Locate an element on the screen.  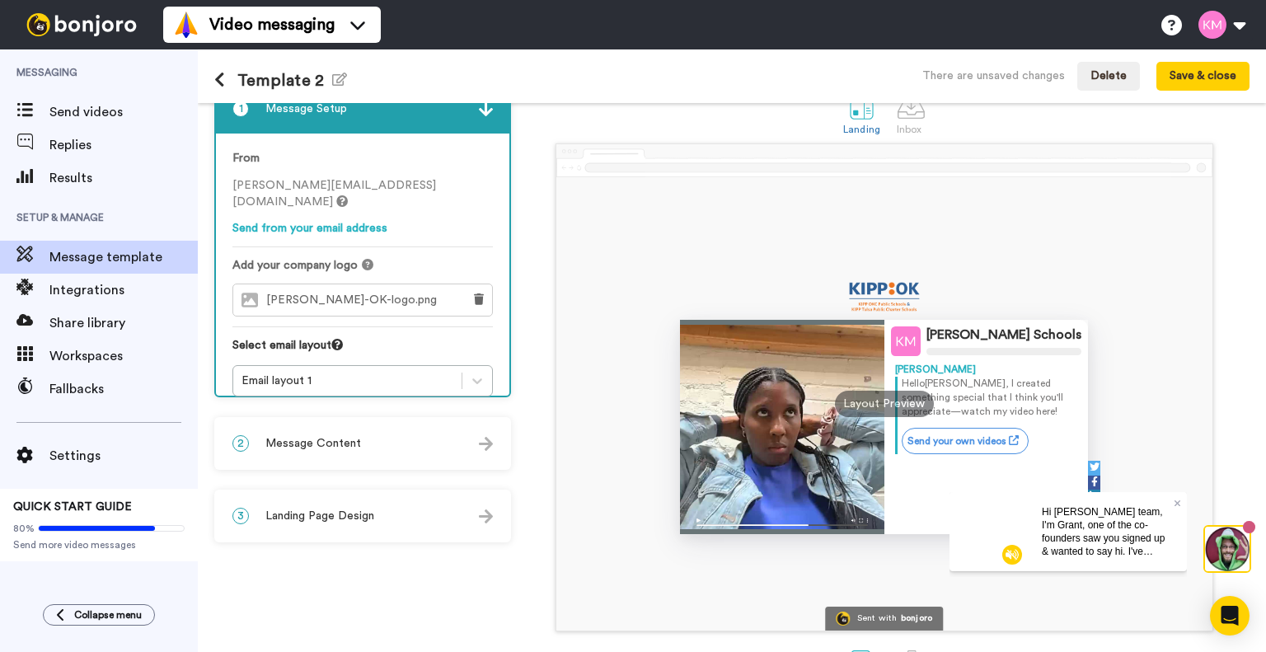
a: Landing is located at coordinates (862, 115).